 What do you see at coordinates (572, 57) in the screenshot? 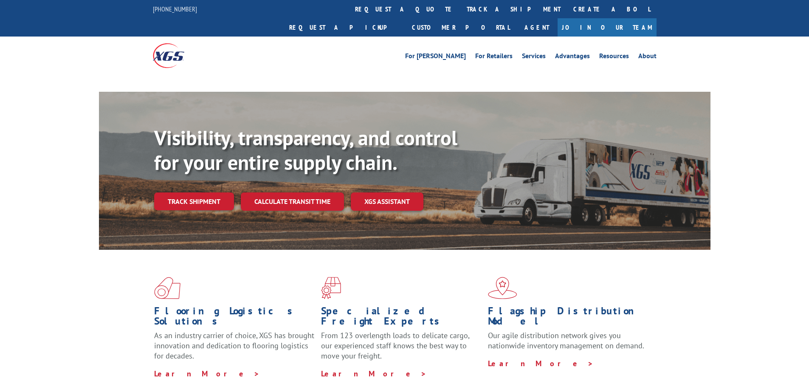
I see `a: Advantages` at bounding box center [572, 57].